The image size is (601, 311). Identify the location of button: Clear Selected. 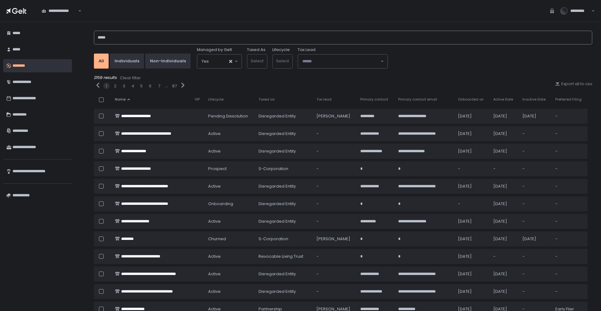
(231, 61).